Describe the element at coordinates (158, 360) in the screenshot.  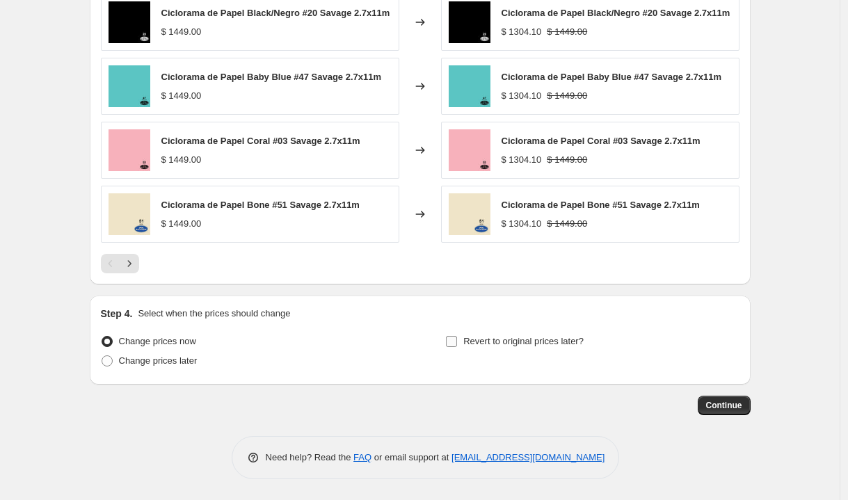
I see `span: Change prices later` at that location.